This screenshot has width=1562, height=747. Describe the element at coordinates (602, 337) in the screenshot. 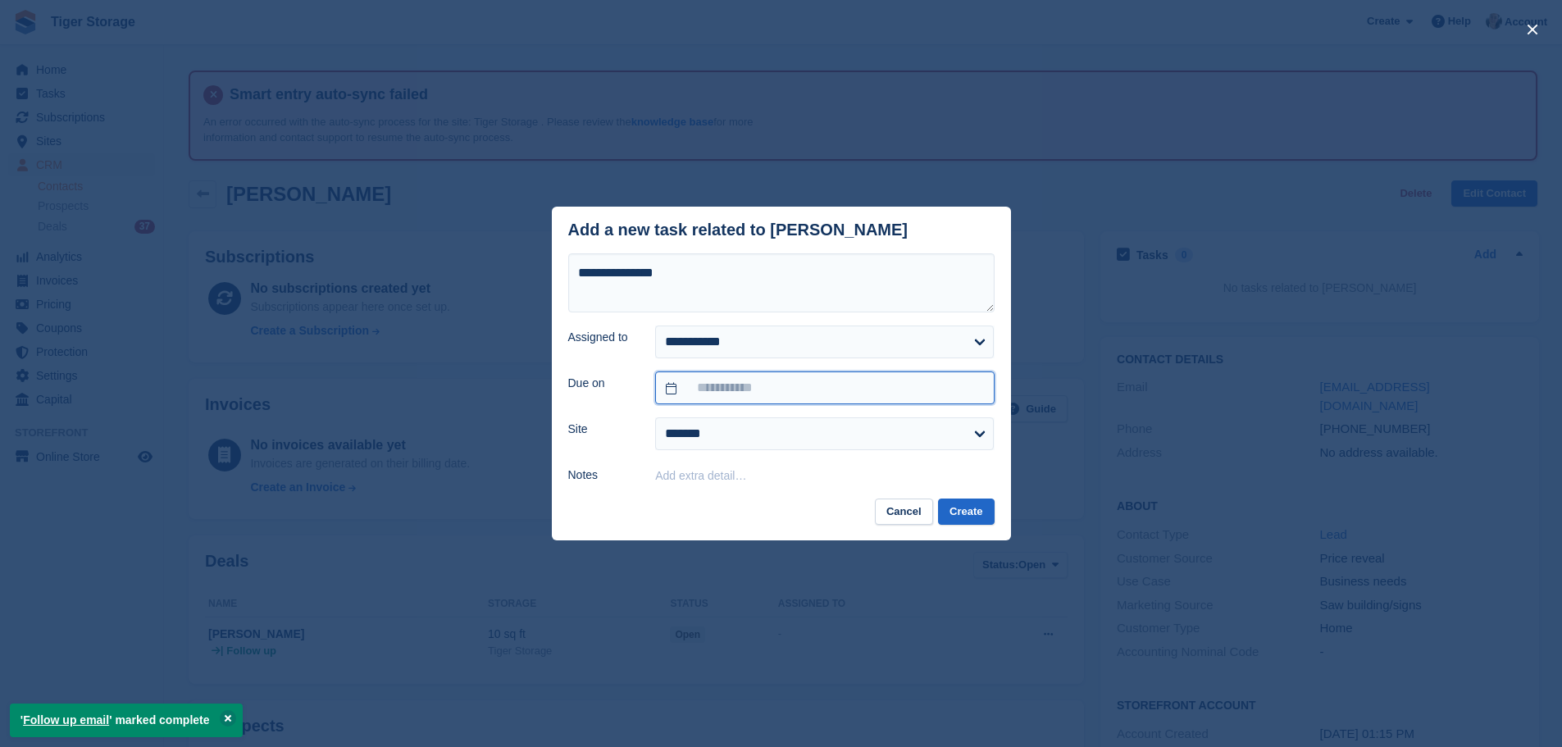

I see `label: Assigned to` at that location.